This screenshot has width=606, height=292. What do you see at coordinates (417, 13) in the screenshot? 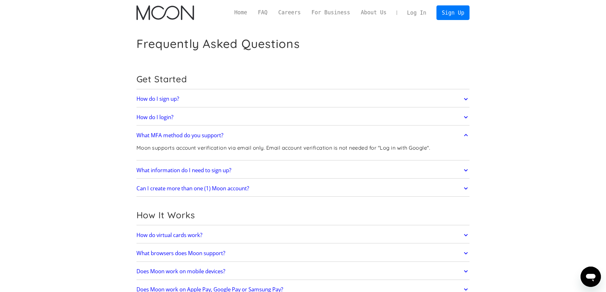
I see `a: Log In` at bounding box center [417, 13].